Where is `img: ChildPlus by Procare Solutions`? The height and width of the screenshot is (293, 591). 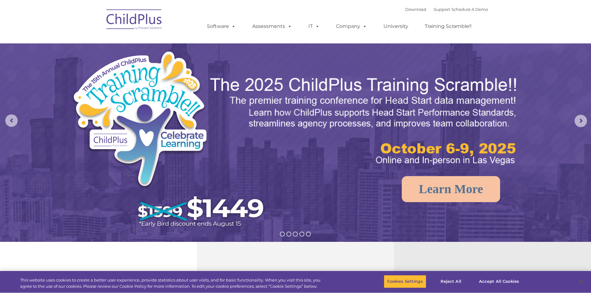 img: ChildPlus by Procare Solutions is located at coordinates (134, 20).